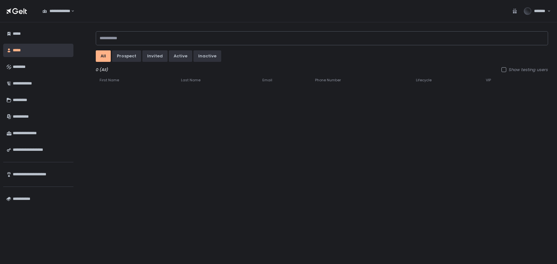 This screenshot has height=264, width=557. I want to click on span: Last Name, so click(191, 80).